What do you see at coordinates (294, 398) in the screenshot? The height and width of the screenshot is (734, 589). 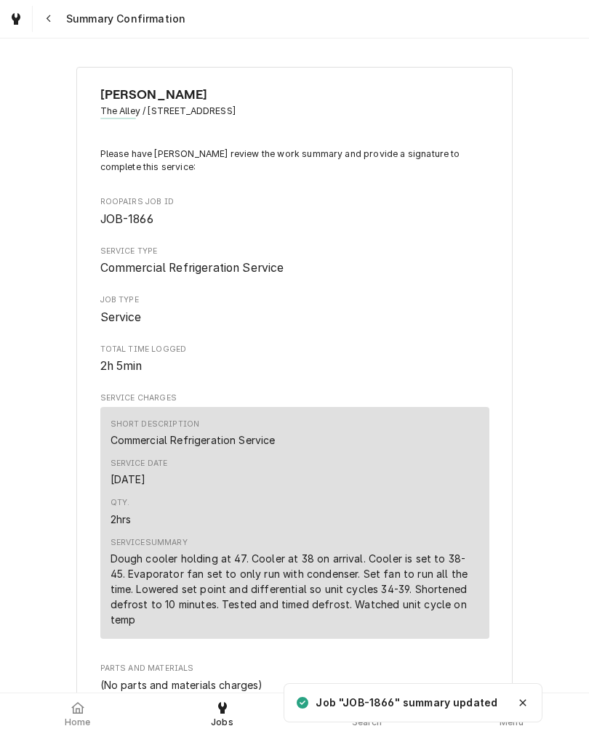 I see `span: Service Charges` at bounding box center [294, 398].